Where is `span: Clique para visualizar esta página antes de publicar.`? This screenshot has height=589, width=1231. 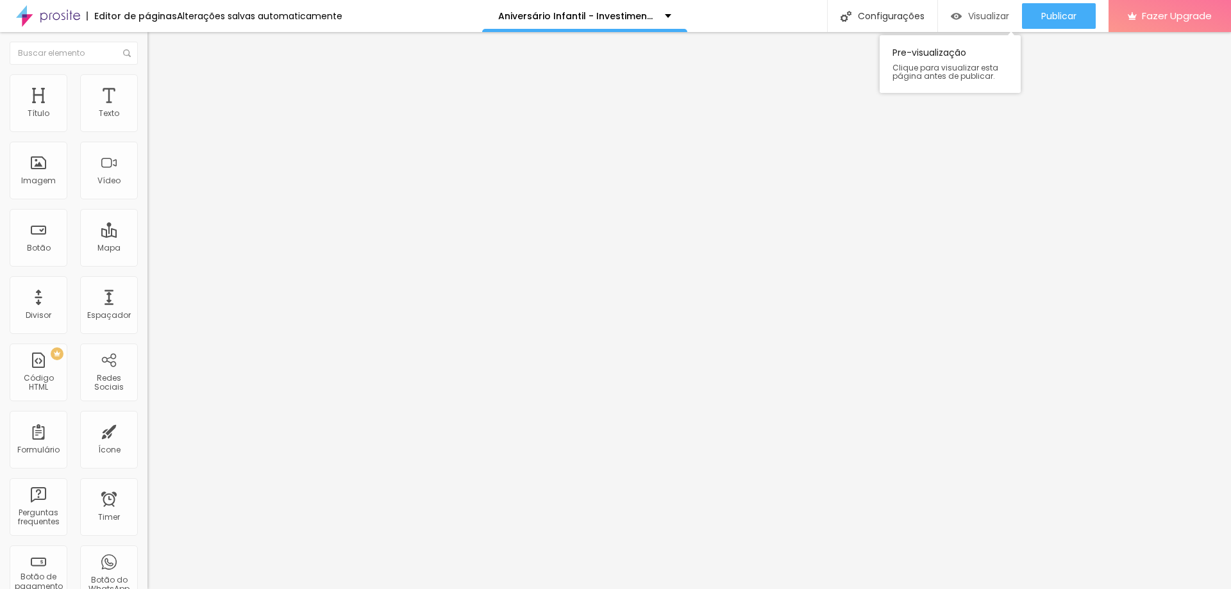 span: Clique para visualizar esta página antes de publicar. is located at coordinates (950, 72).